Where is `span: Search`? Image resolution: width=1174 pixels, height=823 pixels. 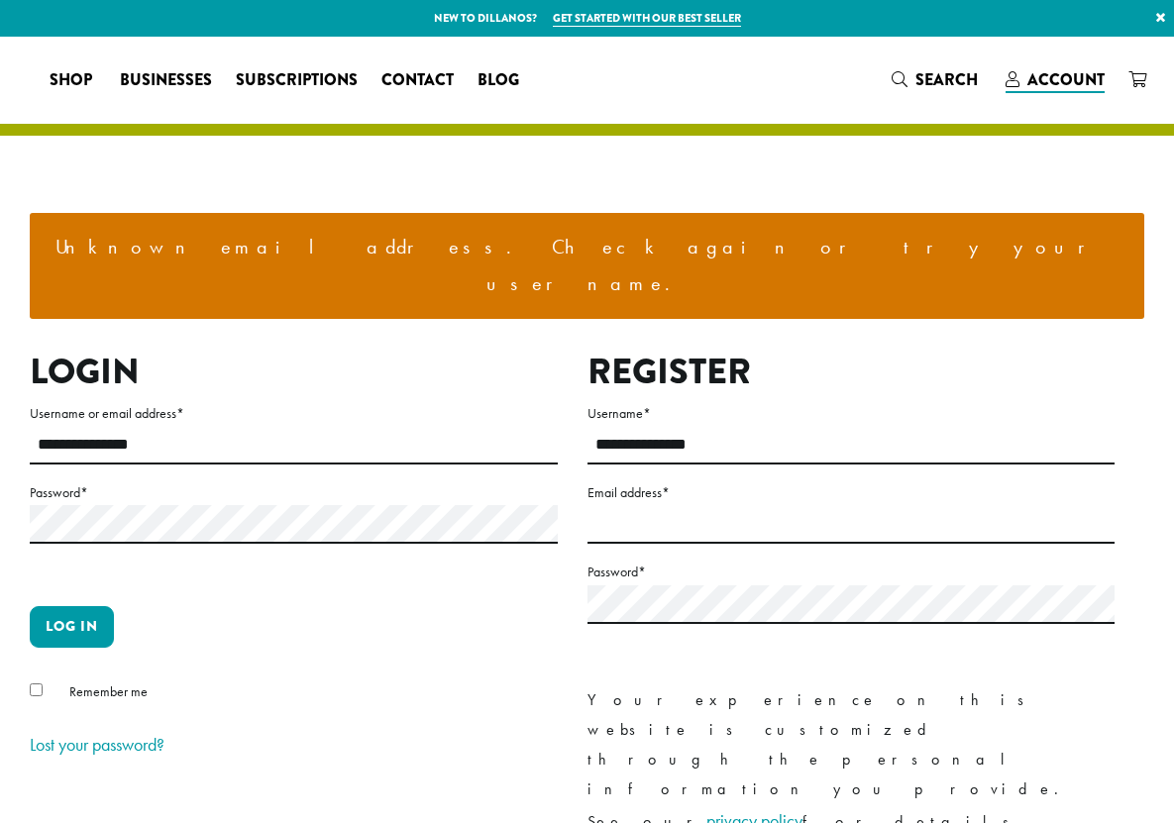
span: Search is located at coordinates (946, 79).